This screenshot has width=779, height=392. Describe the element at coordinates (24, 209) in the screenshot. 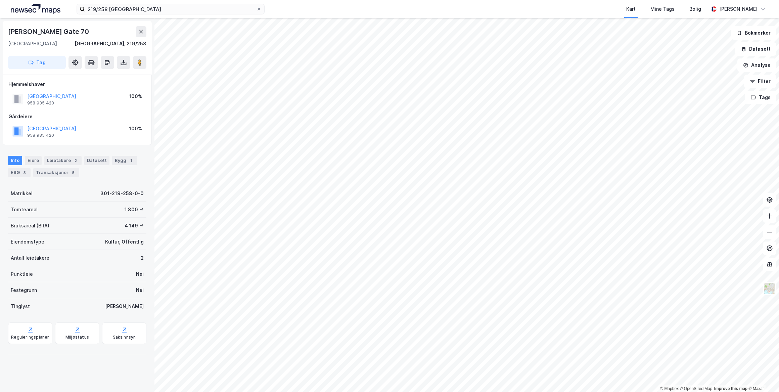

I see `div: Tomteareal` at that location.